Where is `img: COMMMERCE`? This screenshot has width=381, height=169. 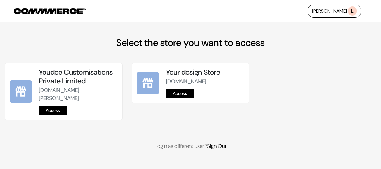 img: COMMMERCE is located at coordinates (50, 11).